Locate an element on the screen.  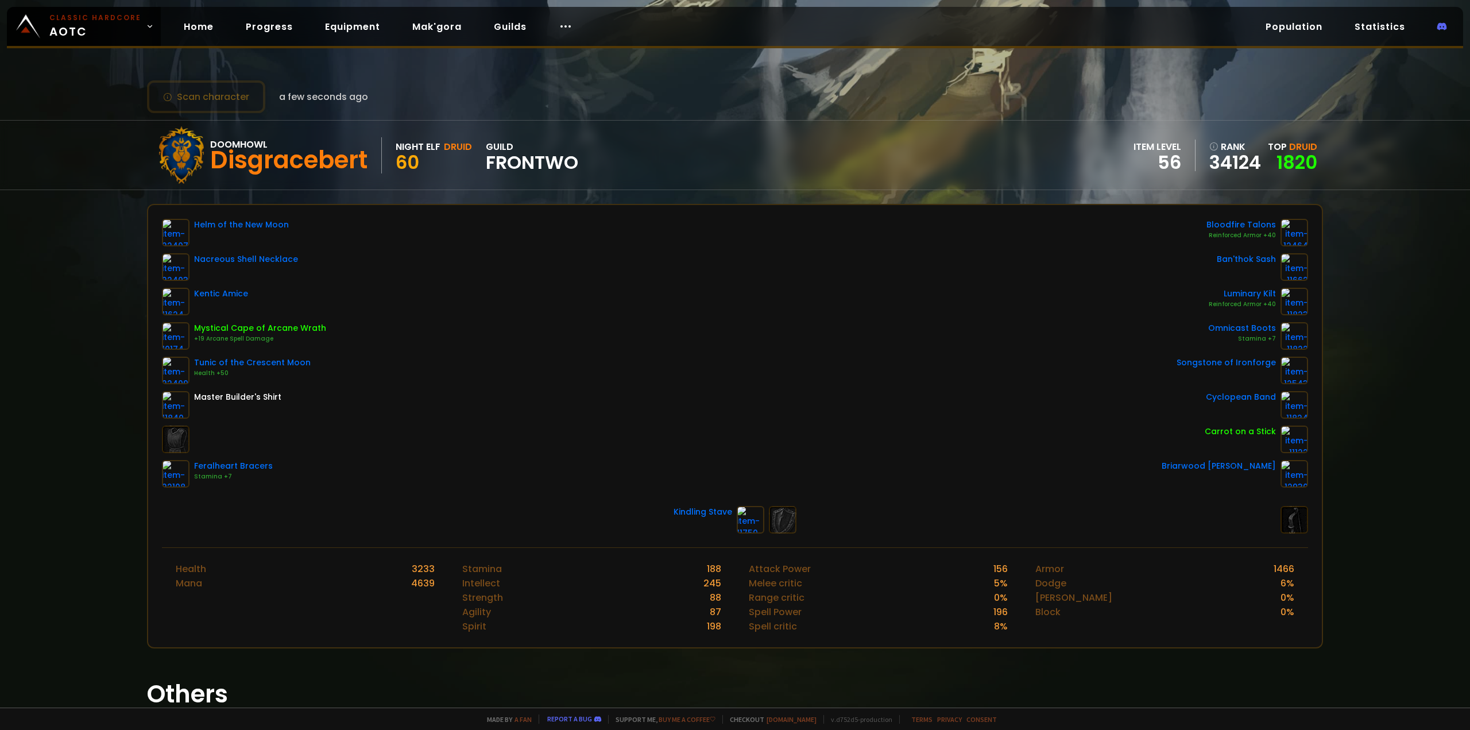
div: Mana is located at coordinates (189, 583).